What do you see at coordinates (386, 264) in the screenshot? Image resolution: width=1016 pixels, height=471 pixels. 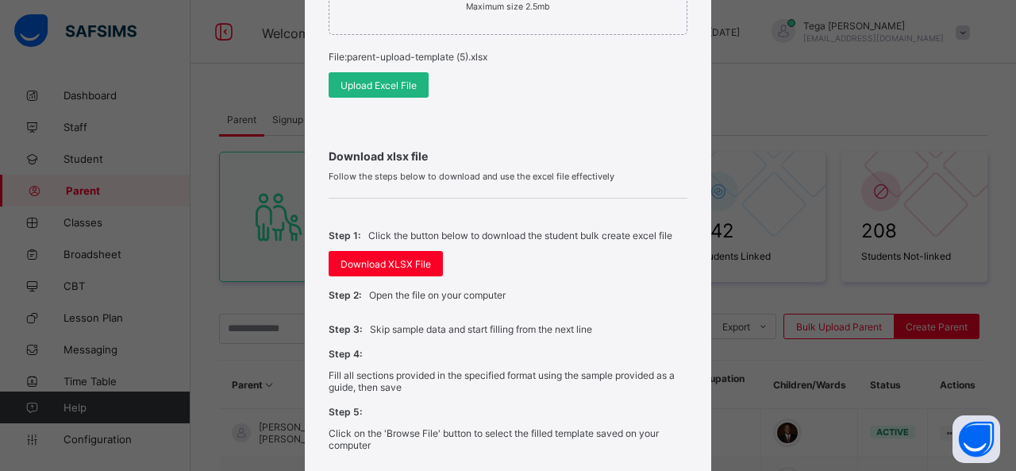 I see `span: Download XLSX File` at bounding box center [386, 264].